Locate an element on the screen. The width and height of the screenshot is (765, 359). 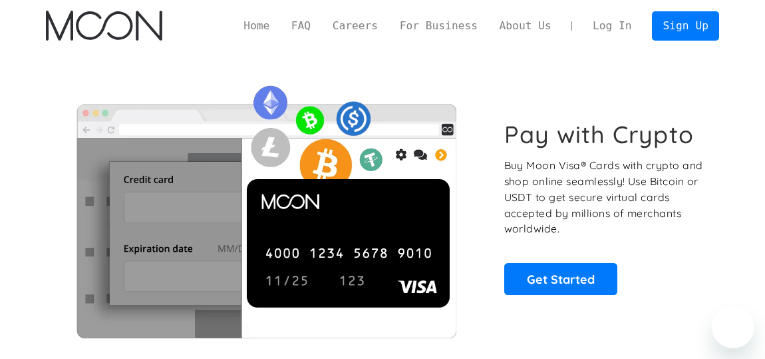
a: Careers is located at coordinates (355, 26).